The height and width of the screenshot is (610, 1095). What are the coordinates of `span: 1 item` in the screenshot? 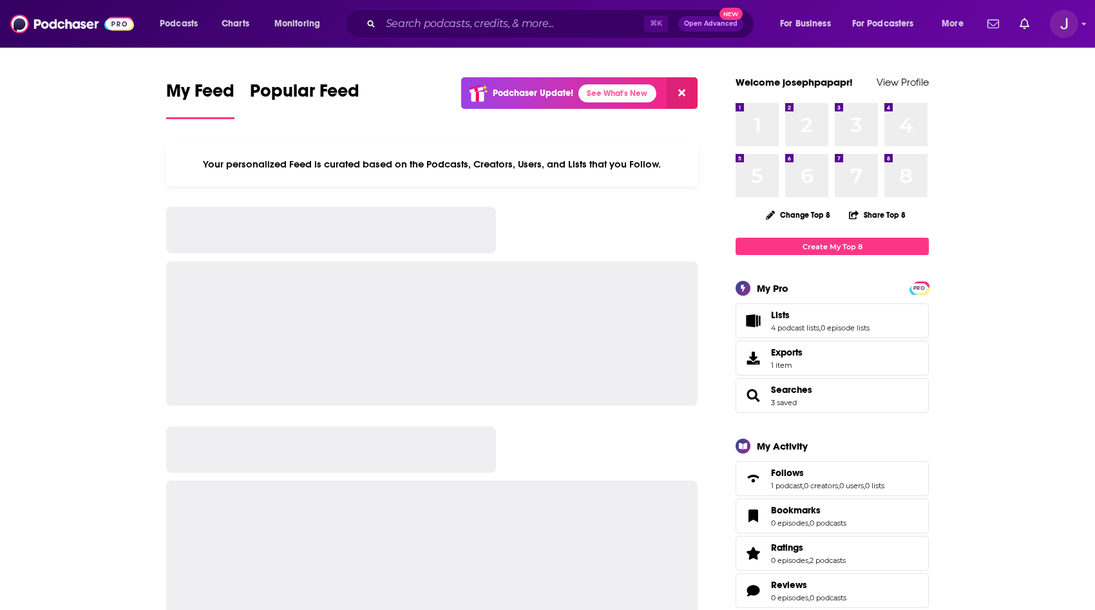 It's located at (787, 365).